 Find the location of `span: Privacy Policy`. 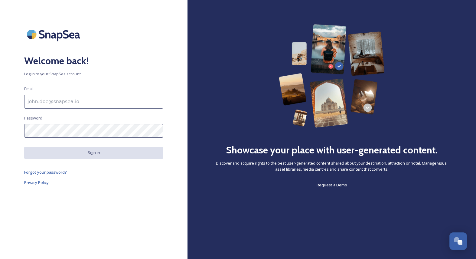

span: Privacy Policy is located at coordinates (36, 182).